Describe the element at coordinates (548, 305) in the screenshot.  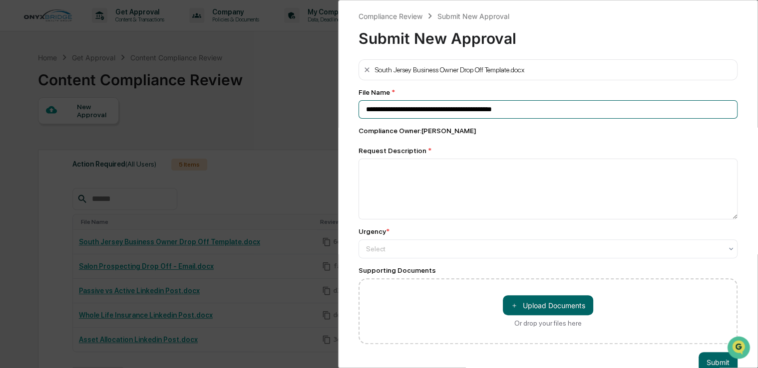
I see `button: Or drop your files here` at that location.